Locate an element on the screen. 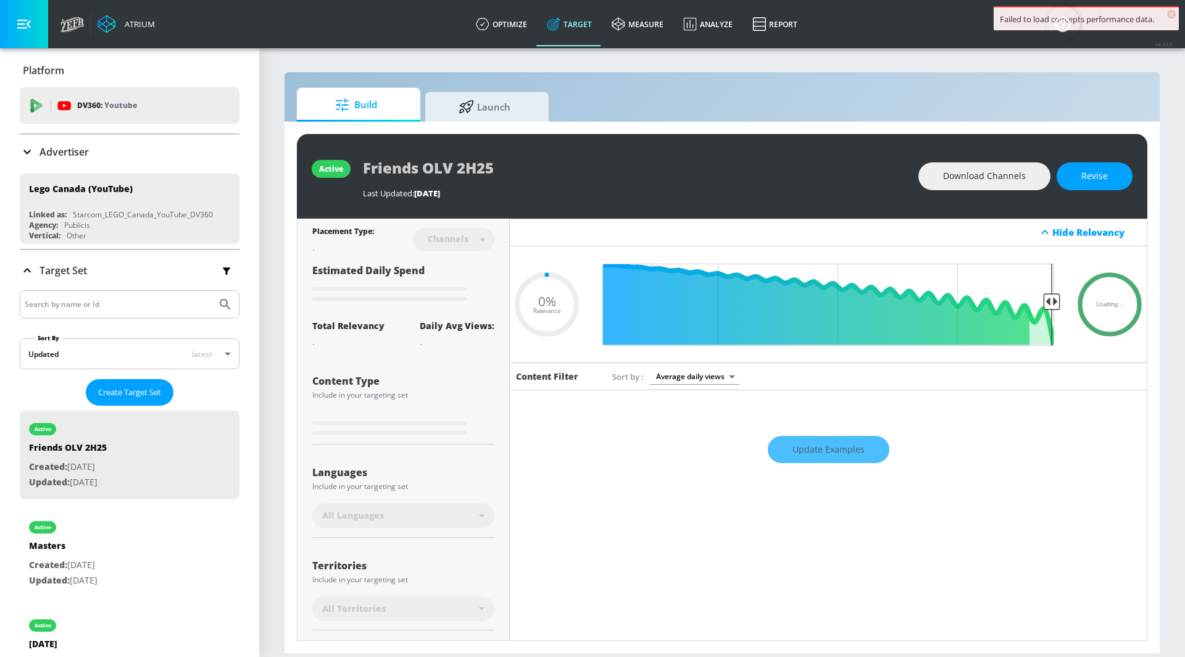 This screenshot has width=1185, height=657. div: Agency: is located at coordinates (43, 225).